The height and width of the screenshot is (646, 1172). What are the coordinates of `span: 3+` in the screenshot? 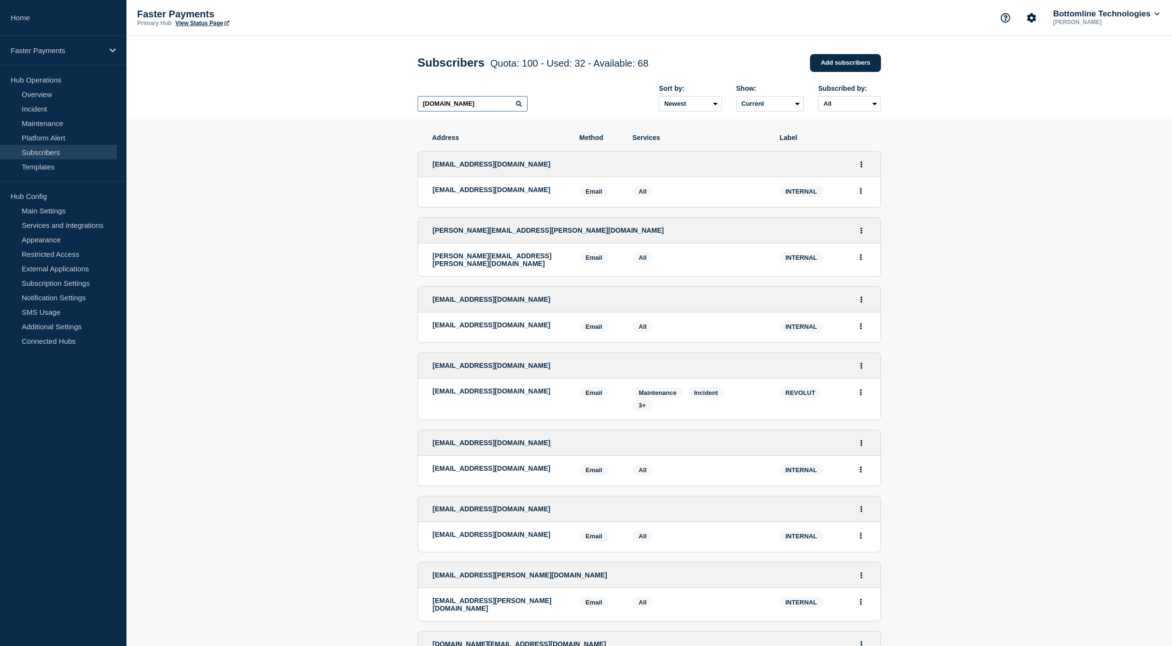 It's located at (642, 405).